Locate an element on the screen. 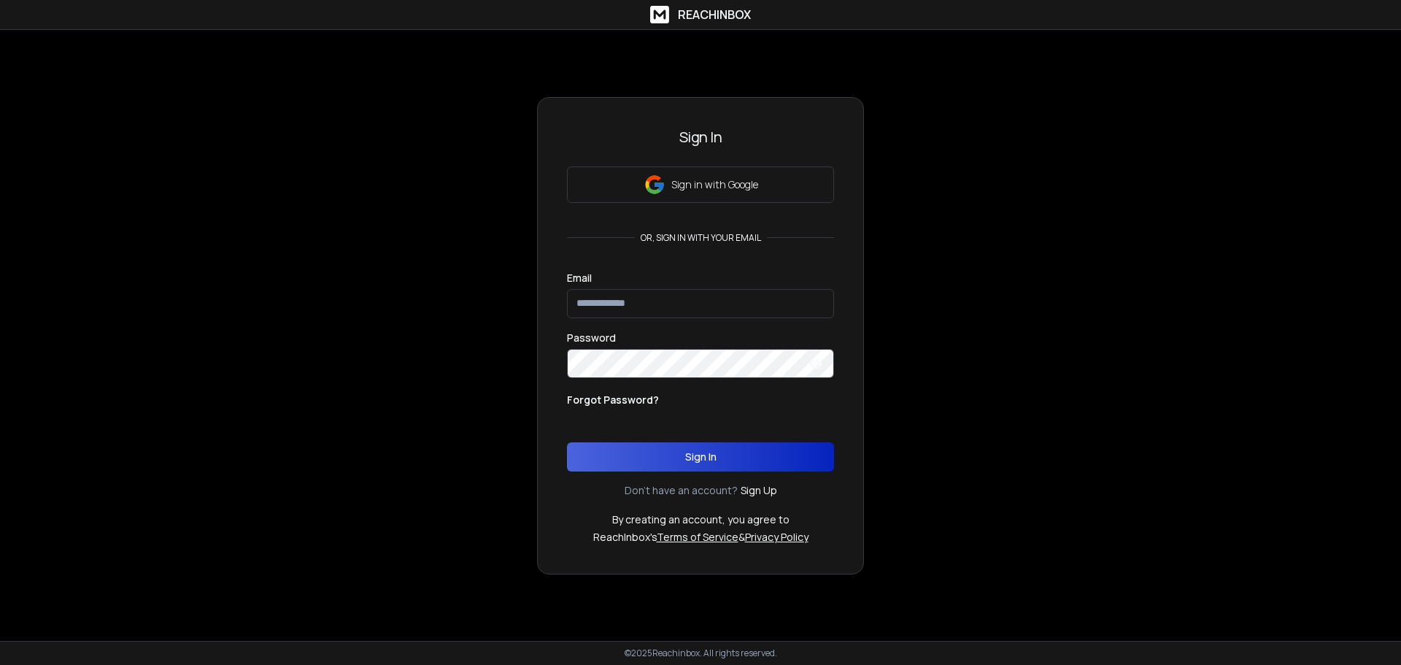  p: or, sign in with your email is located at coordinates (701, 238).